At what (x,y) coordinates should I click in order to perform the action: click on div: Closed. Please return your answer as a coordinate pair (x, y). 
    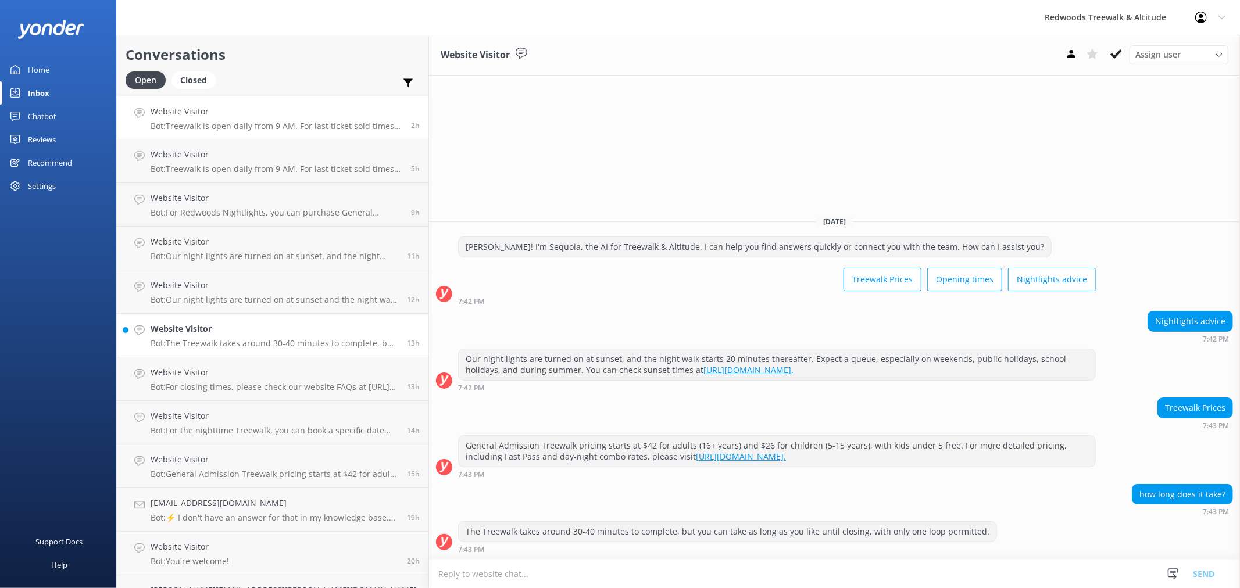
    Looking at the image, I should click on (194, 80).